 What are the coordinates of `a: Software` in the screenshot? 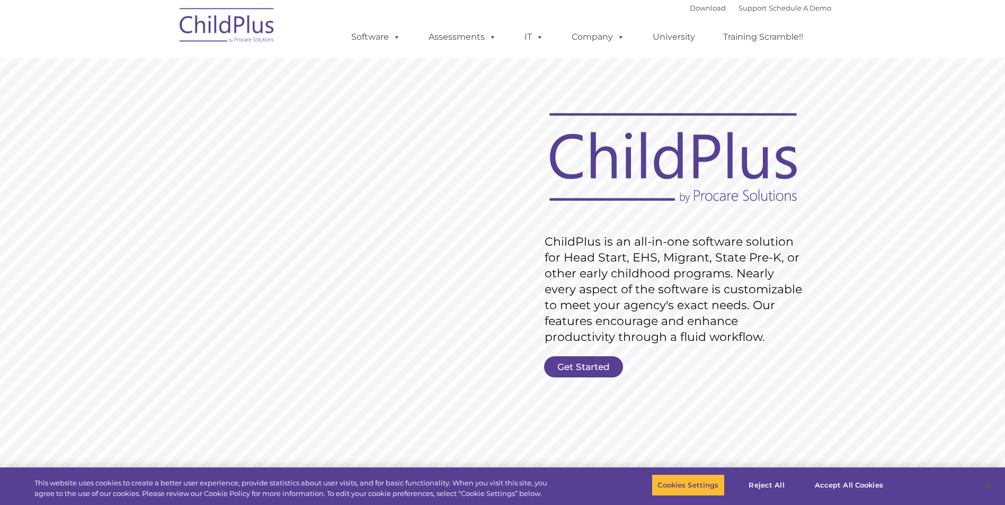 It's located at (376, 37).